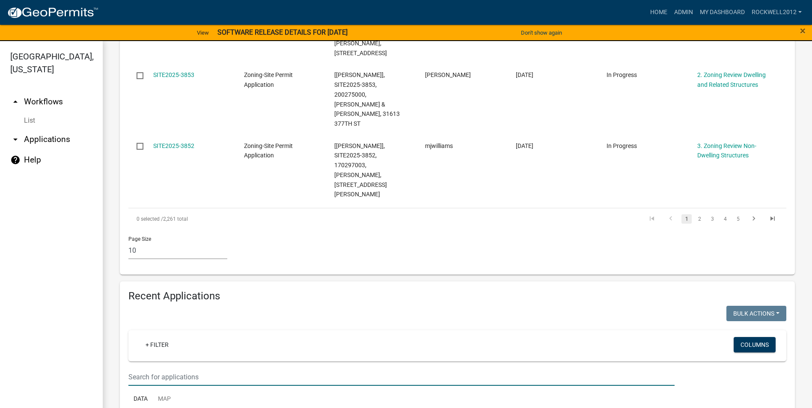 Image resolution: width=812 pixels, height=408 pixels. What do you see at coordinates (687, 219) in the screenshot?
I see `li: page 1` at bounding box center [687, 219].